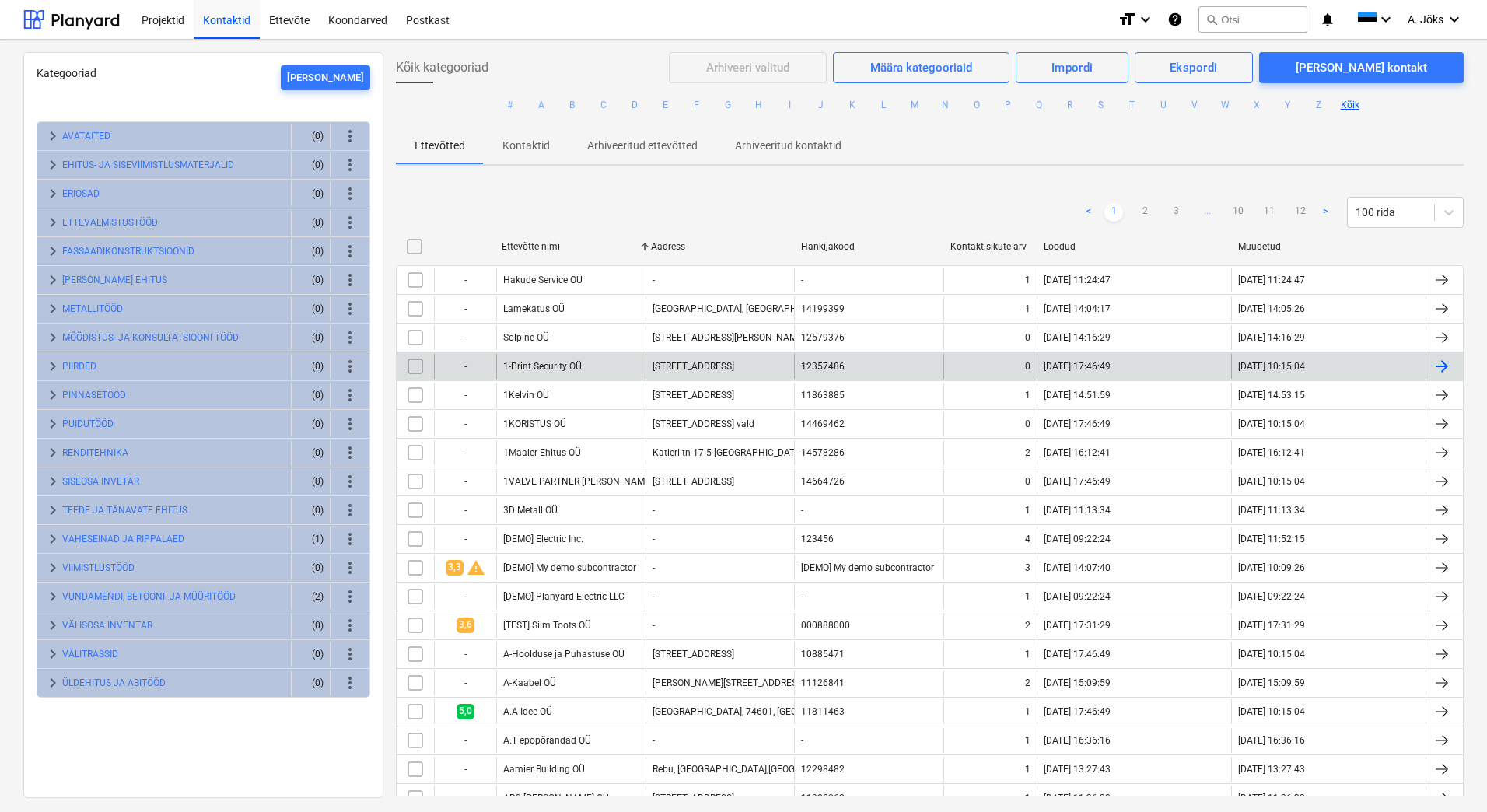 This screenshot has height=812, width=1487. What do you see at coordinates (788, 145) in the screenshot?
I see `p: Arhiveeritud kontaktid` at bounding box center [788, 145].